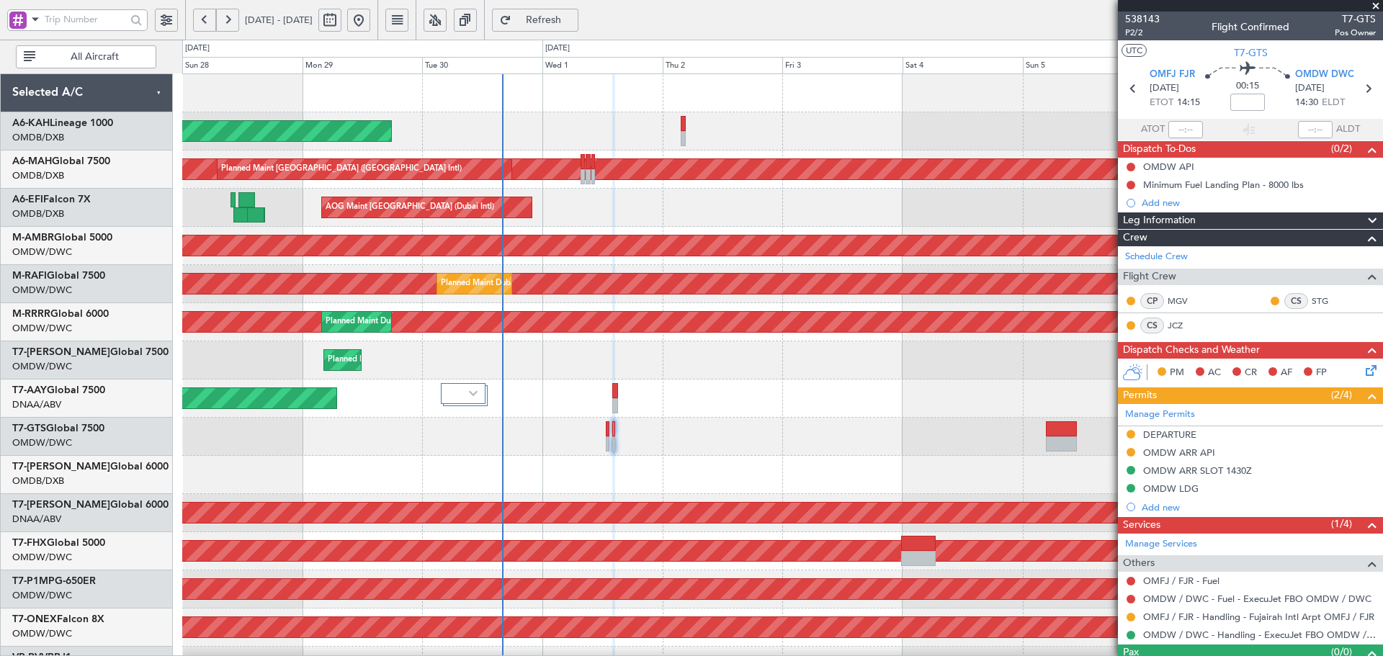  What do you see at coordinates (33, 581) in the screenshot?
I see `span: T7-P1MP` at bounding box center [33, 581].